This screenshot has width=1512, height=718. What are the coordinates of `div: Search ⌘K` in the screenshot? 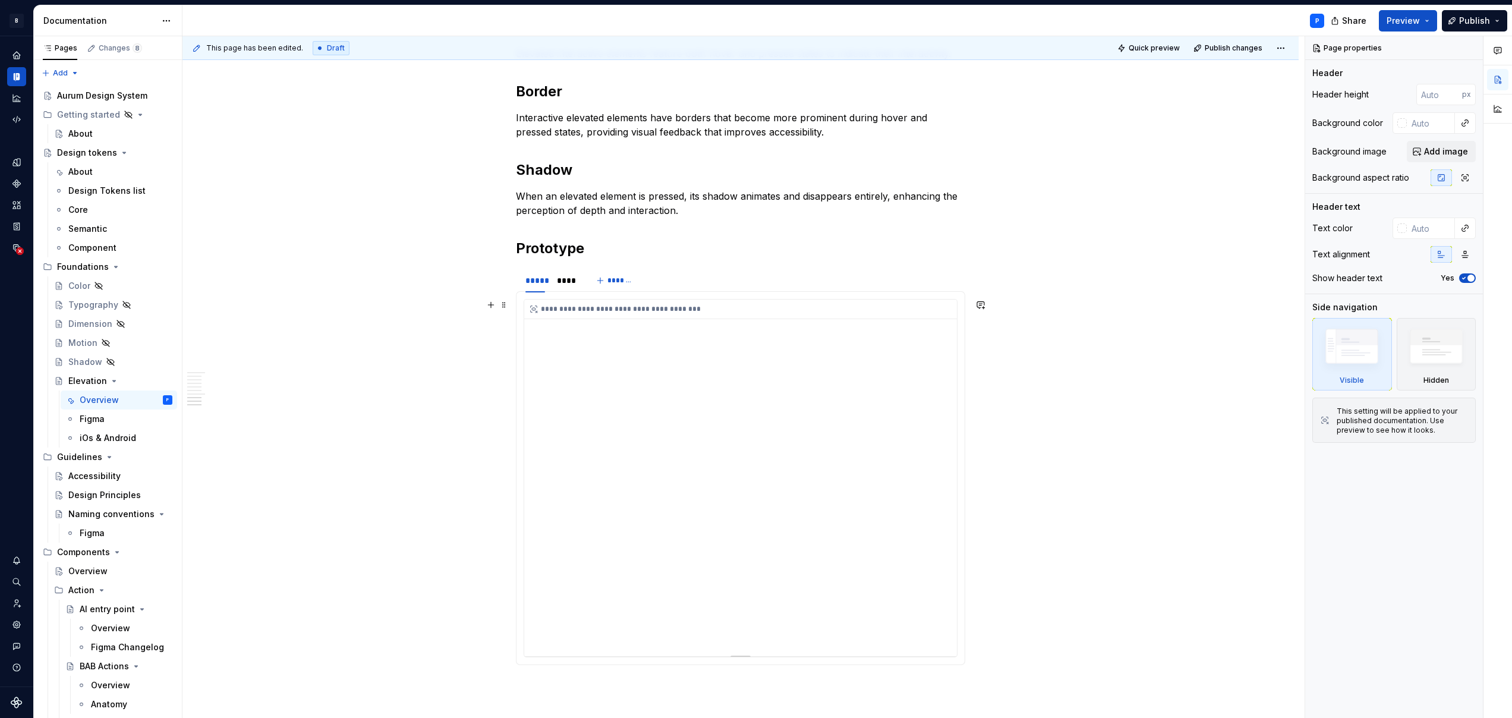 It's located at (17, 582).